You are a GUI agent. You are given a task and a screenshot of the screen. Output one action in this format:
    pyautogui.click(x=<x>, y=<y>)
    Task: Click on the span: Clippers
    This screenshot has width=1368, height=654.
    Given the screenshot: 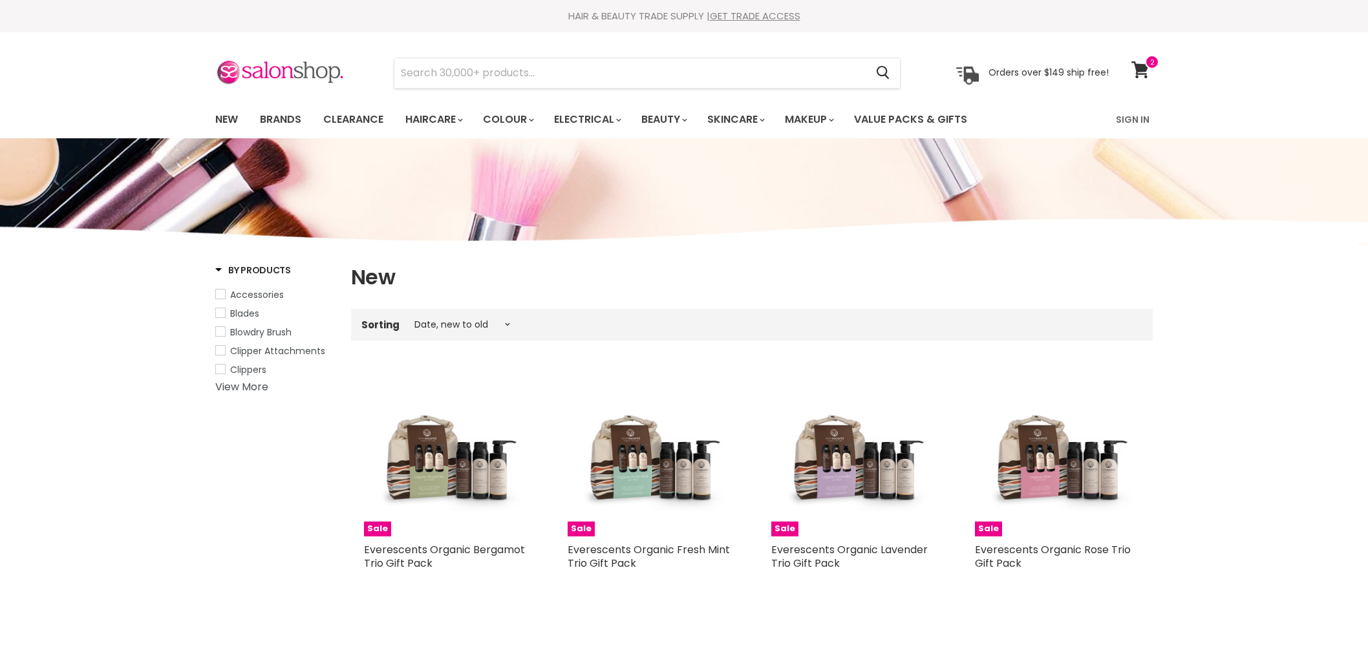 What is the action you would take?
    pyautogui.click(x=248, y=370)
    